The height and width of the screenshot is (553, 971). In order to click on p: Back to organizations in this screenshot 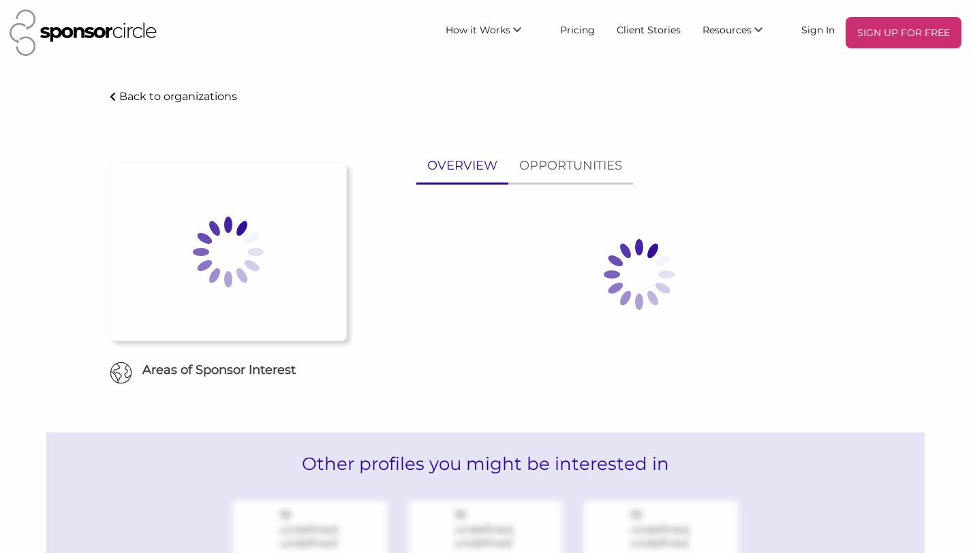, I will do `click(178, 96)`.